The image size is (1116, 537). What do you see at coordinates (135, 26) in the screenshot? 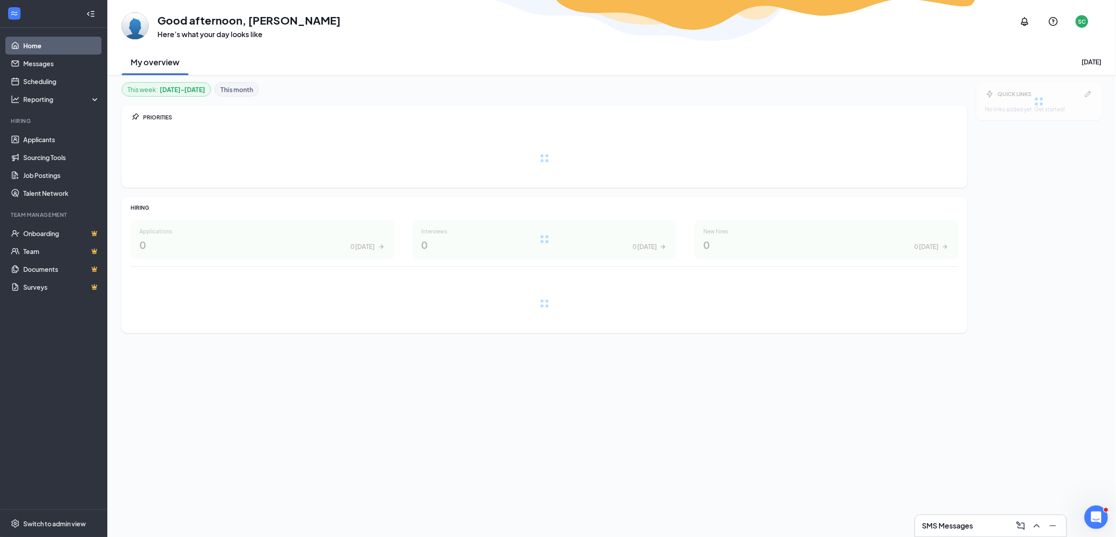
I see `img: Sara Casagrande` at bounding box center [135, 26].